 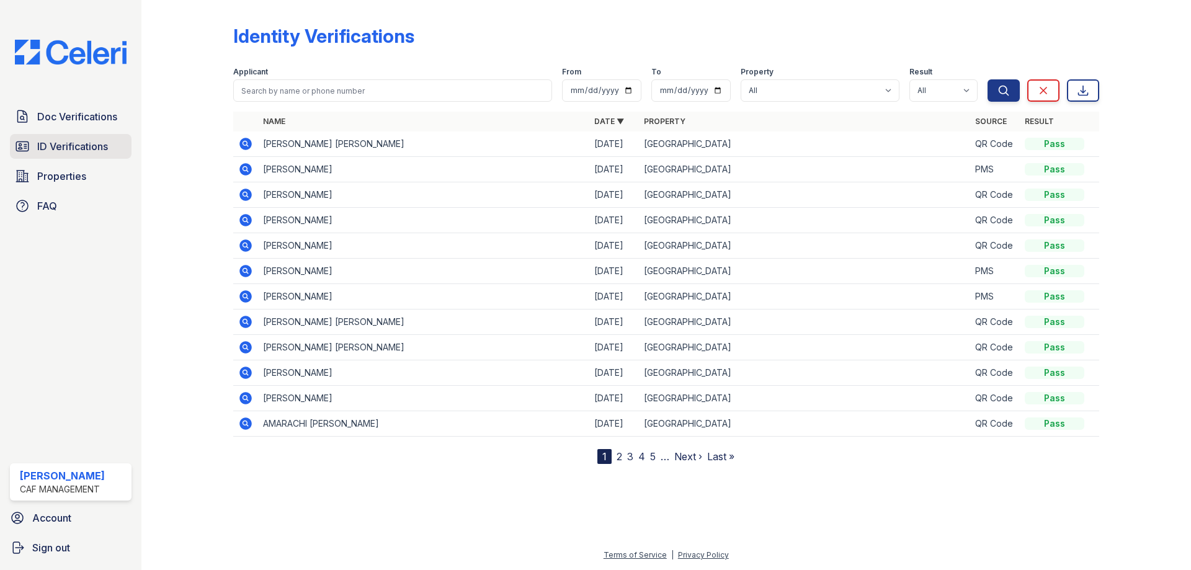 What do you see at coordinates (653, 457) in the screenshot?
I see `a: 5` at bounding box center [653, 457].